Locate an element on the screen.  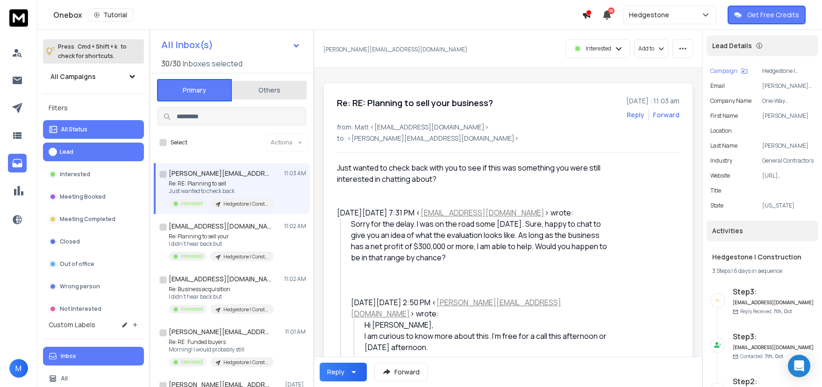
p: Contacted is located at coordinates (762, 356).